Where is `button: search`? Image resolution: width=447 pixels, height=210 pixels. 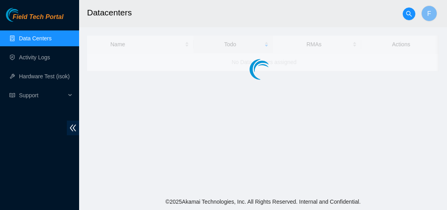
button: search is located at coordinates (409, 14).